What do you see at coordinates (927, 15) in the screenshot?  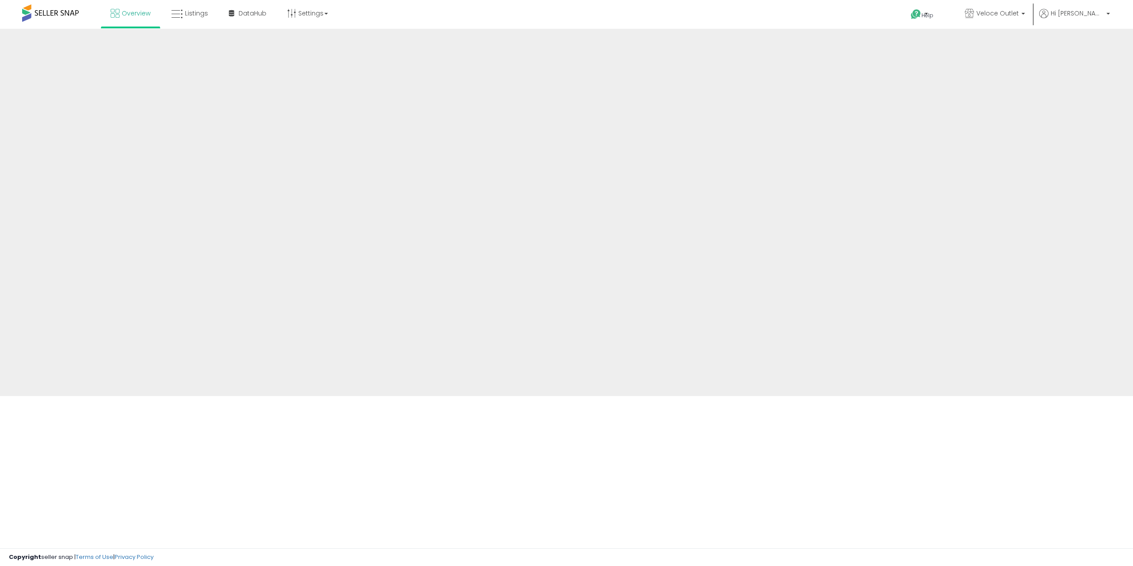 I see `span: Help` at bounding box center [927, 15].